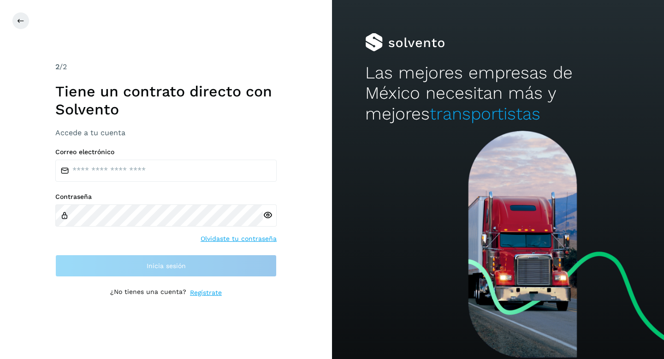  What do you see at coordinates (166, 67) in the screenshot?
I see `div: /2` at bounding box center [166, 67].